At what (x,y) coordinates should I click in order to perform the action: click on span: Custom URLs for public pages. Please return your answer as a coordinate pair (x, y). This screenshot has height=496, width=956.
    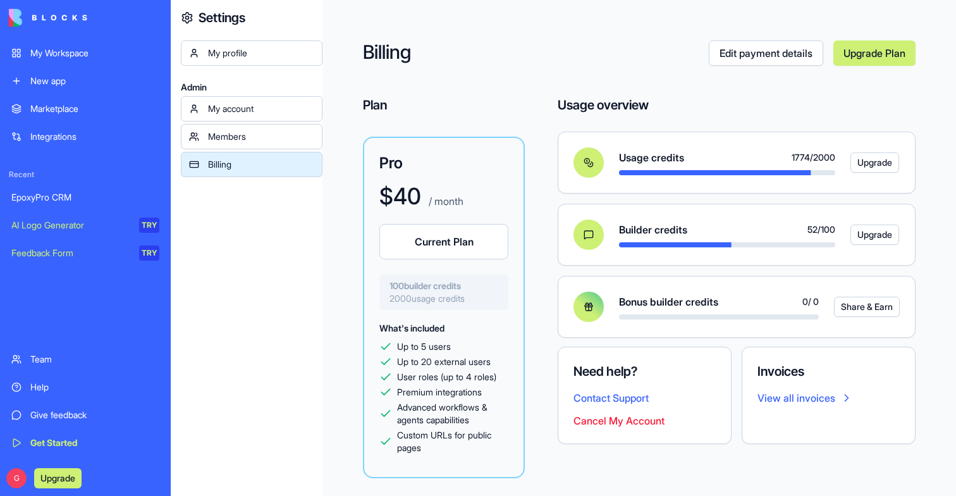
    Looking at the image, I should click on (453, 441).